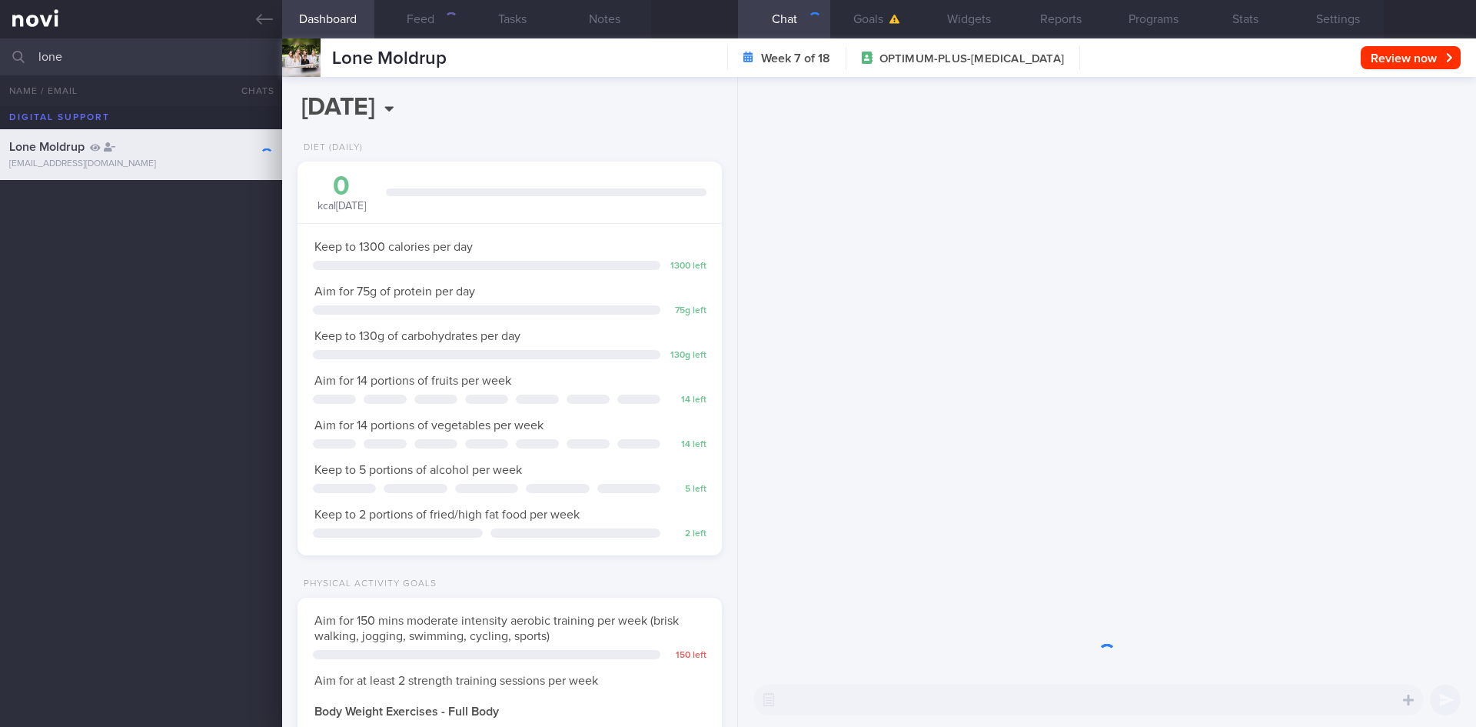 The width and height of the screenshot is (1476, 727). Describe the element at coordinates (497, 628) in the screenshot. I see `span: Aim for 150 mins moderate intensity aerobic training per week (brisk walking, jogging, swimming, ...` at that location.